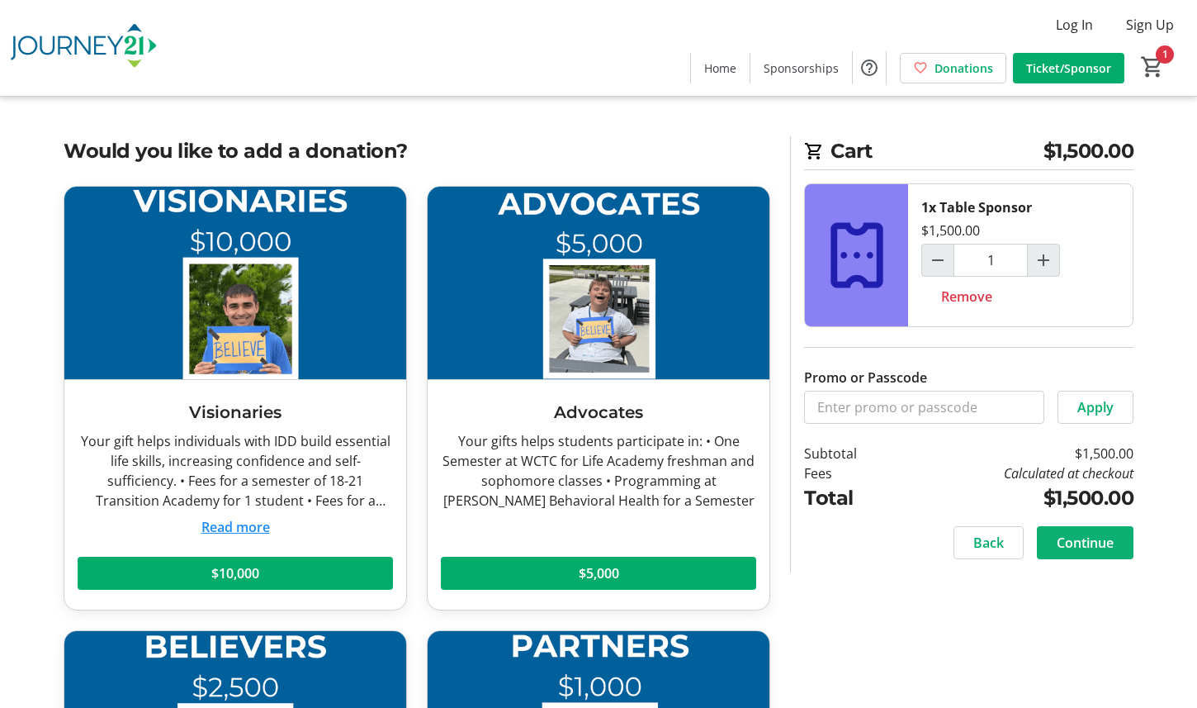 The image size is (1197, 708). I want to click on td: Fees, so click(852, 473).